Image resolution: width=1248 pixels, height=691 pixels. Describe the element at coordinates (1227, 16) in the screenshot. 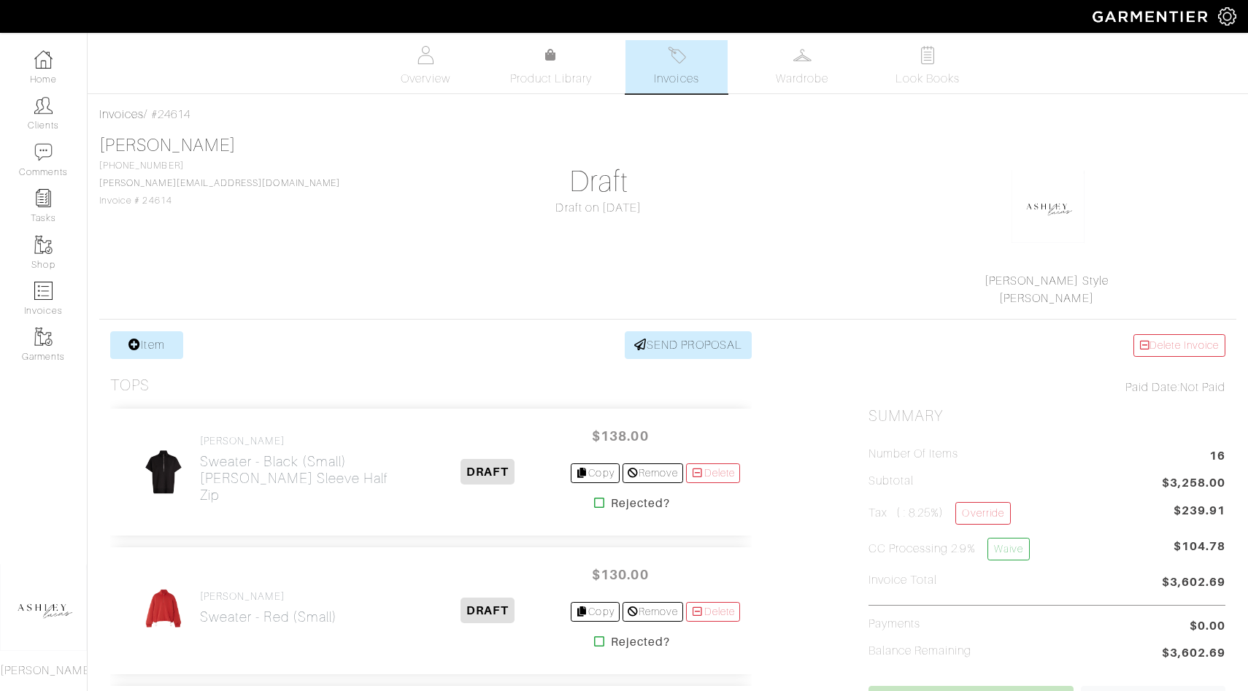

I see `img: gear-icon-white-bd11855cb880d31180b6d7d6211b90ccbf57a29d726f0c71d8c61bd08dd39cc2.png` at that location.